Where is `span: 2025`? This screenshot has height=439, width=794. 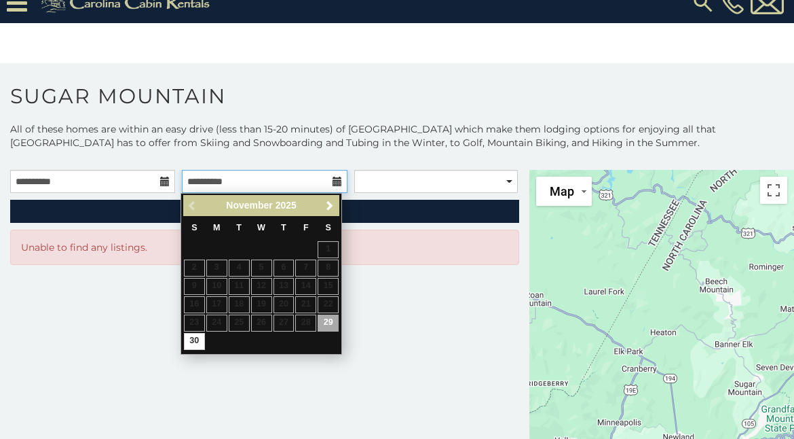
span: 2025 is located at coordinates (286, 205).